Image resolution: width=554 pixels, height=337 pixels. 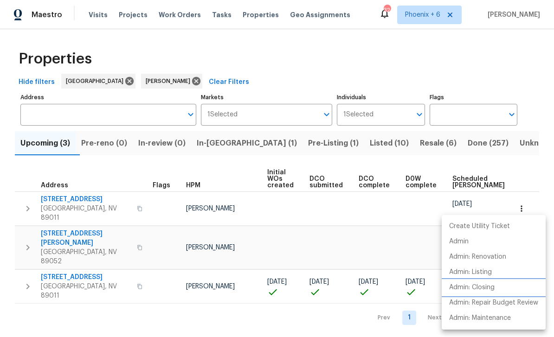 I want to click on p: Admin: Repair Budget Review, so click(x=494, y=303).